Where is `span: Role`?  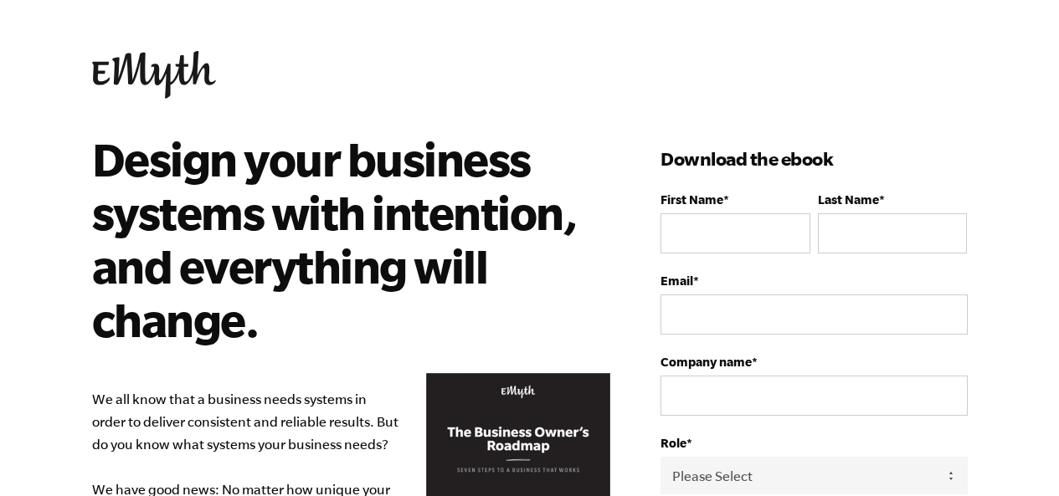
span: Role is located at coordinates (673, 443).